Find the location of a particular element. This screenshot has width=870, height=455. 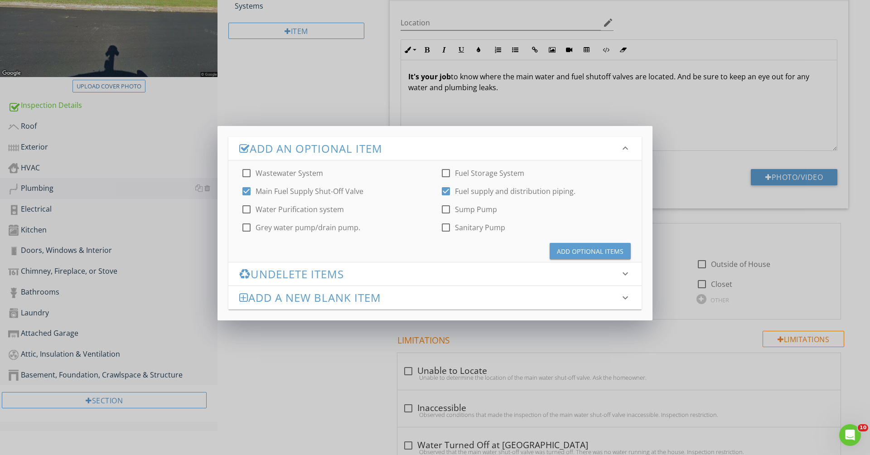

label: Wastewater System is located at coordinates (289, 173).